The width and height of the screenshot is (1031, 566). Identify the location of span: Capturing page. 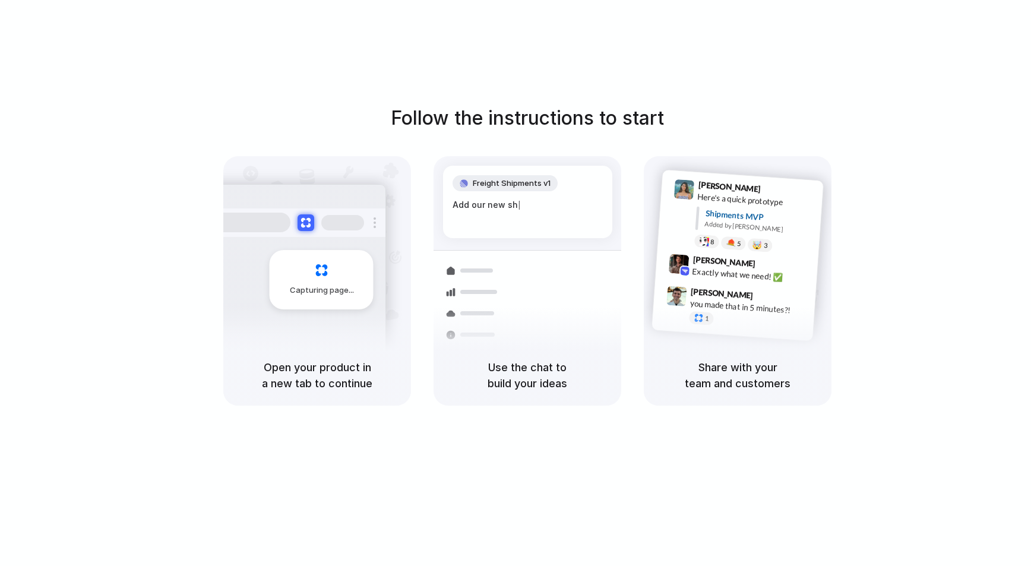
(322, 290).